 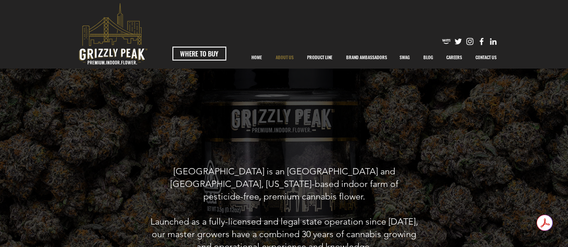 I want to click on svg: premium-indoor-flower, so click(x=113, y=34).